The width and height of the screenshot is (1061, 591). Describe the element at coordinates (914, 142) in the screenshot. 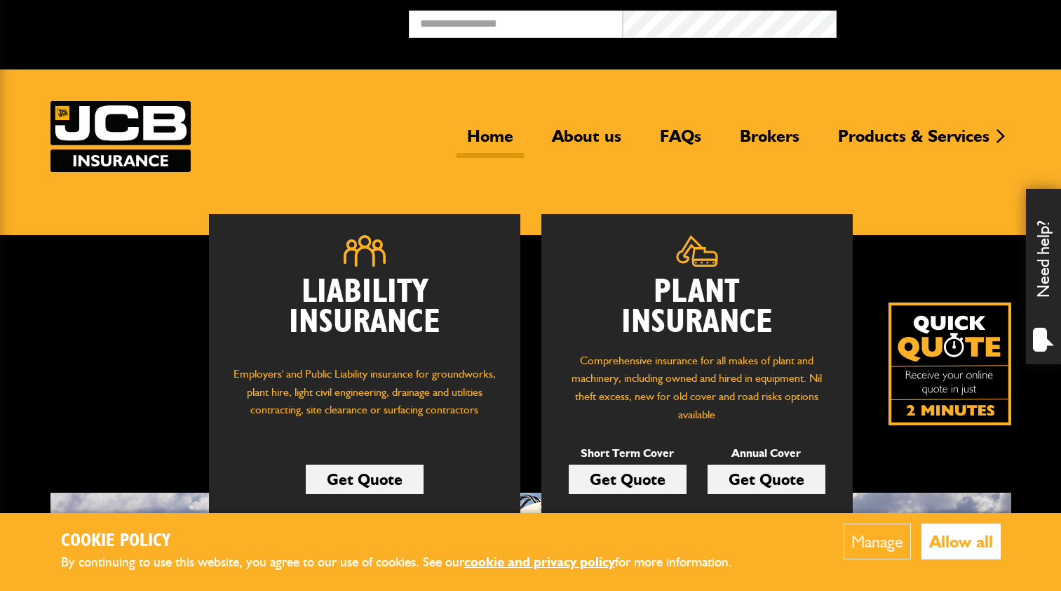

I see `a: Products & Services` at that location.